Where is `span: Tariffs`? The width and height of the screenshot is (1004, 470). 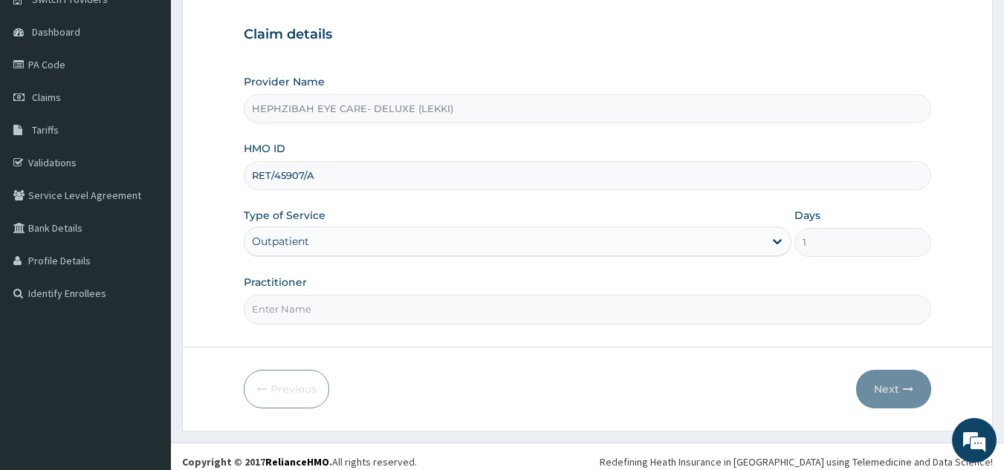
span: Tariffs is located at coordinates (45, 130).